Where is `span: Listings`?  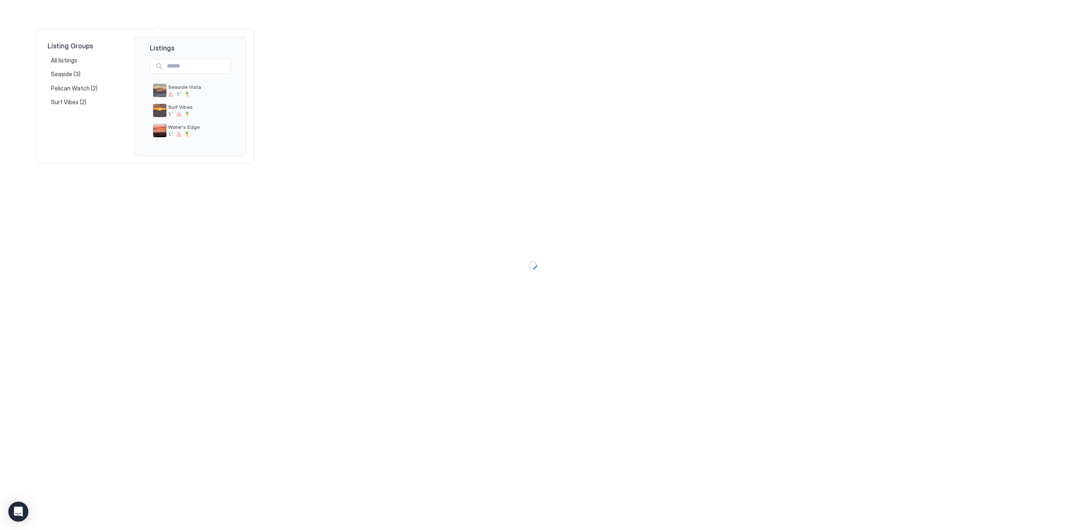
span: Listings is located at coordinates (190, 48).